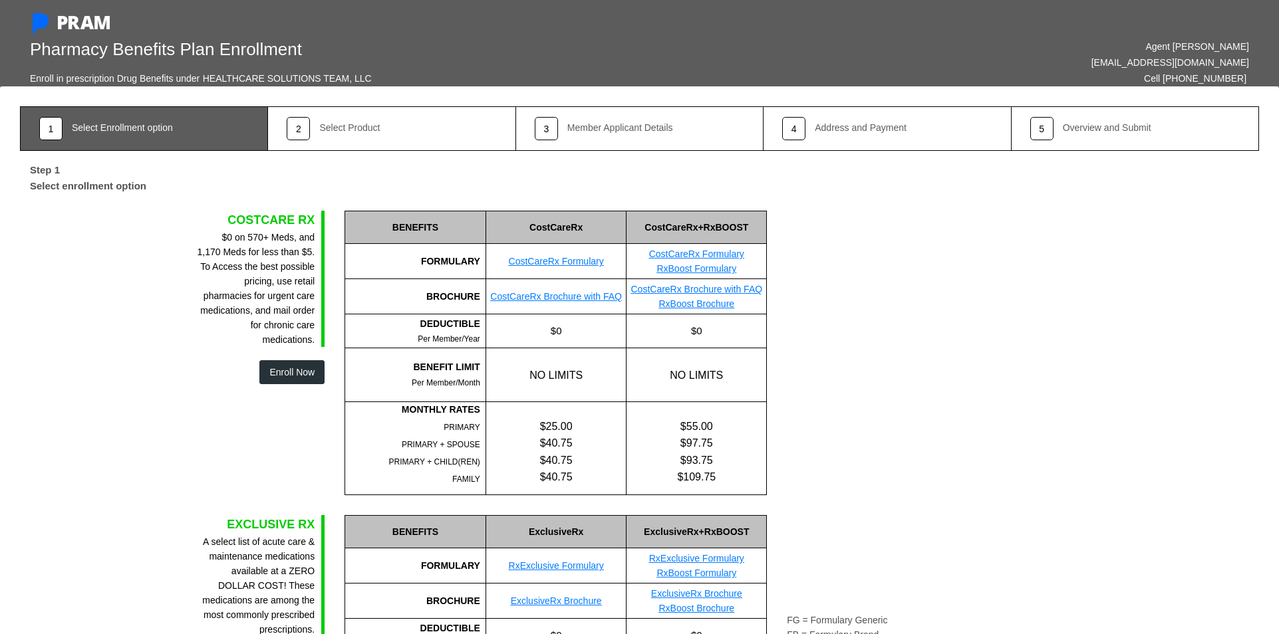  I want to click on div: $97.75, so click(696, 443).